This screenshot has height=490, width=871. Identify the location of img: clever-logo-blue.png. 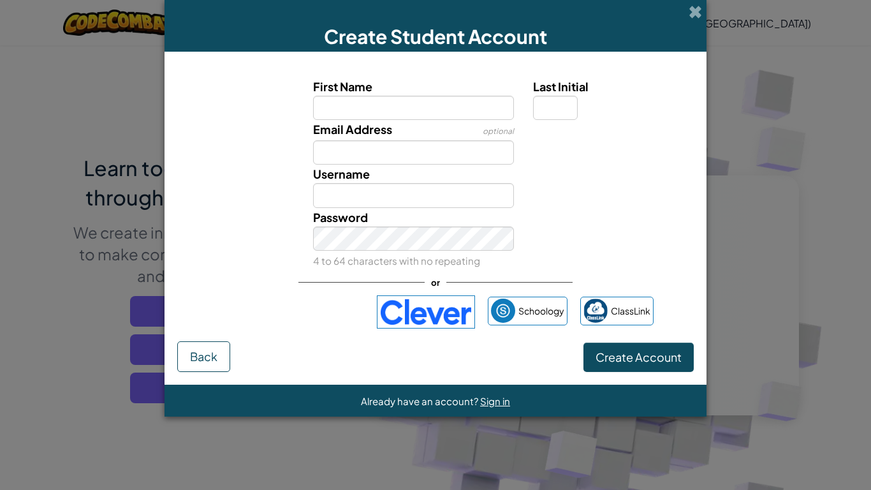
(426, 312).